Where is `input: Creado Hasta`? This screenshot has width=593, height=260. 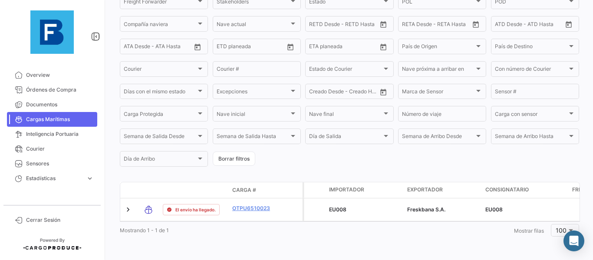
input: Creado Hasta is located at coordinates (361, 93).